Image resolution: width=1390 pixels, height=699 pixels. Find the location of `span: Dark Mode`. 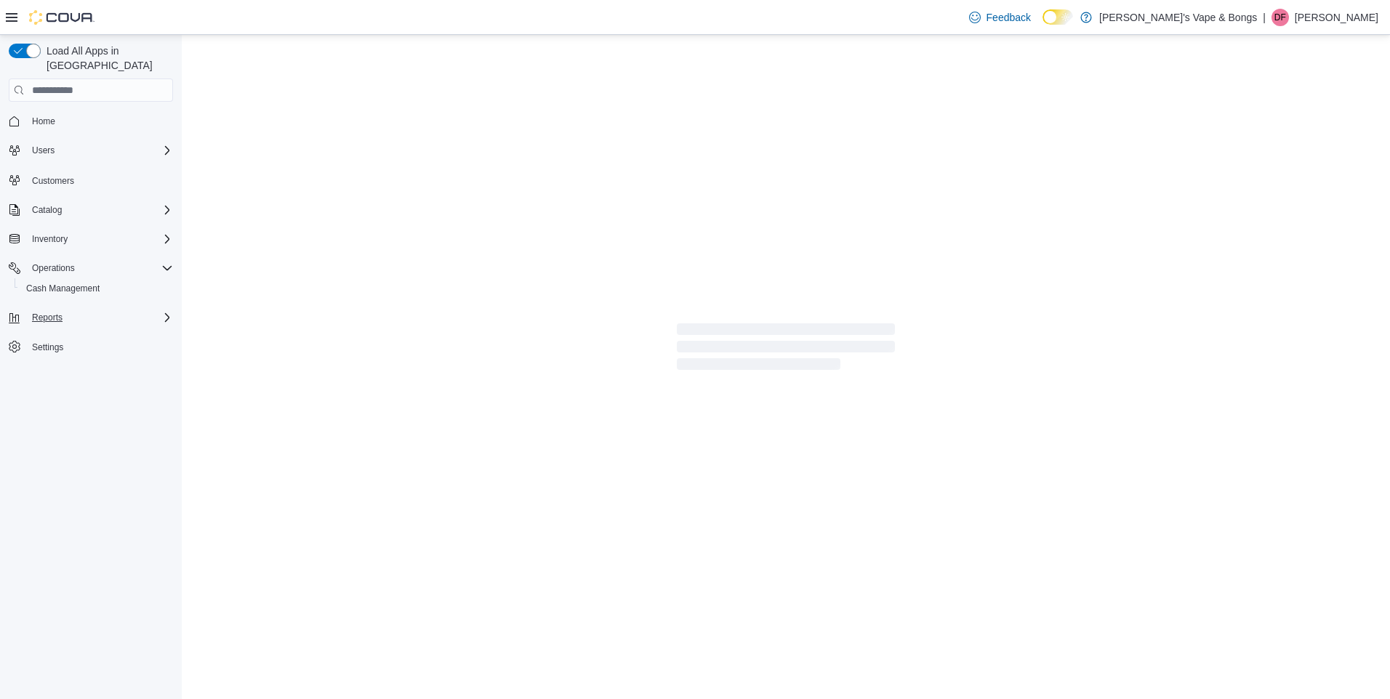

span: Dark Mode is located at coordinates (1042, 25).